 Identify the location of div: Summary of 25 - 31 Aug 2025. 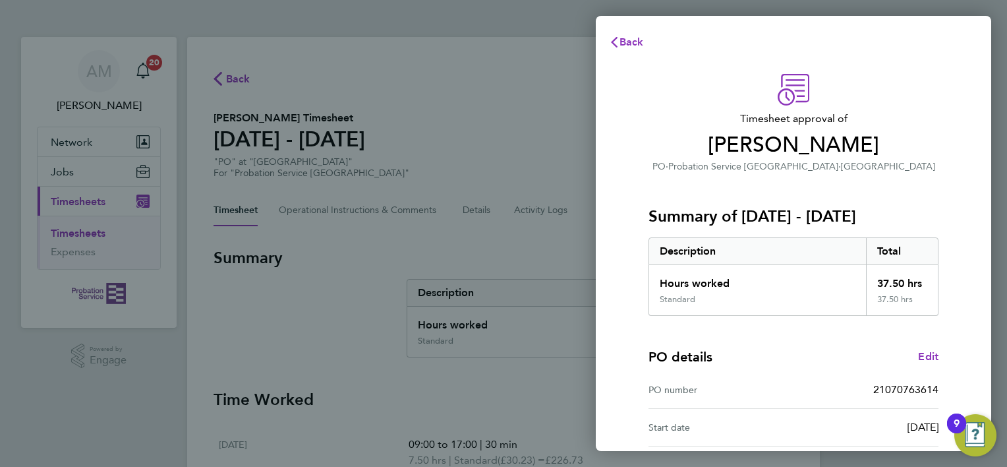
(794, 276).